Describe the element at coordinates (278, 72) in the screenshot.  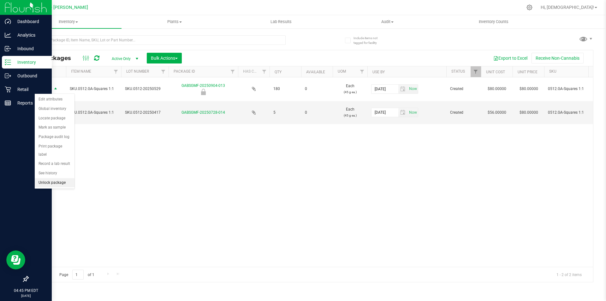
I see `a: Qty` at that location.